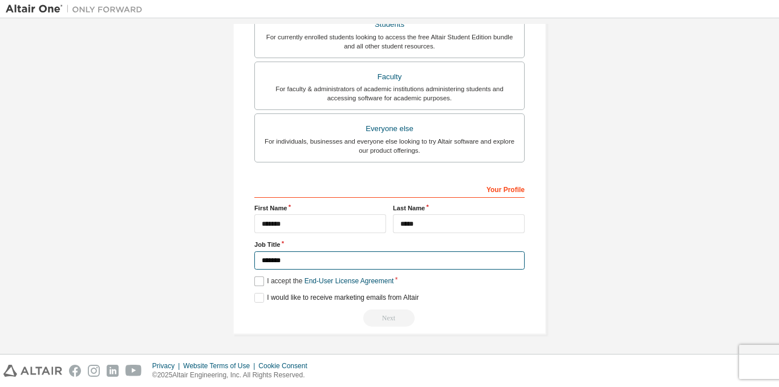  What do you see at coordinates (390, 129) in the screenshot?
I see `div: Everyone else` at bounding box center [390, 129].